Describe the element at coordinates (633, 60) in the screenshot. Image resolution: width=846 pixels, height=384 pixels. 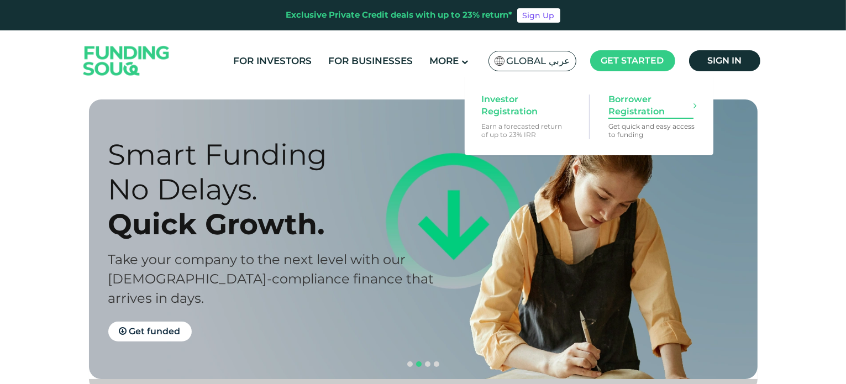
I see `span: Get started` at that location.